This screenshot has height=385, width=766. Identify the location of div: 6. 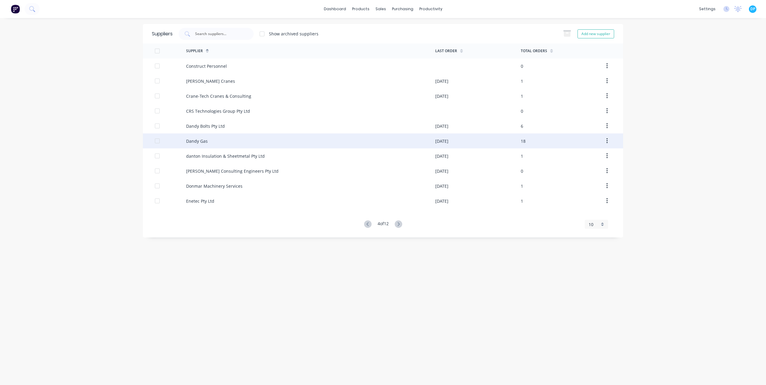
(522, 126).